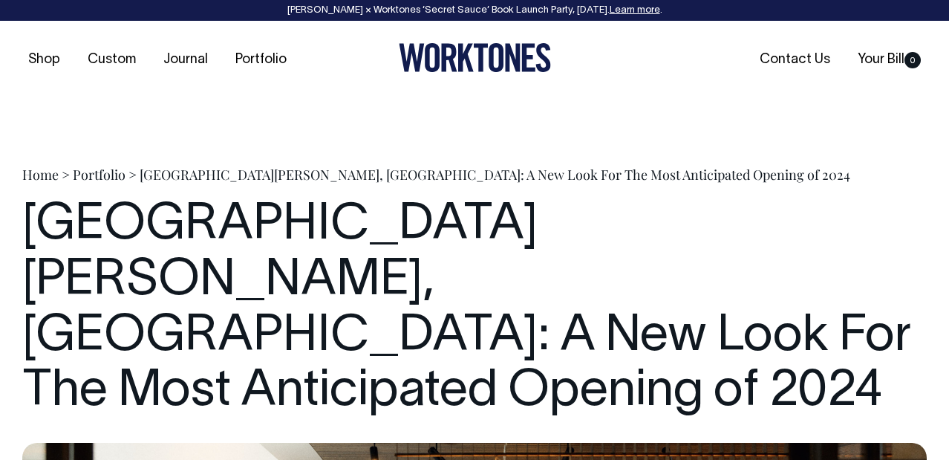  What do you see at coordinates (889, 59) in the screenshot?
I see `a: Your Bill0` at bounding box center [889, 59].